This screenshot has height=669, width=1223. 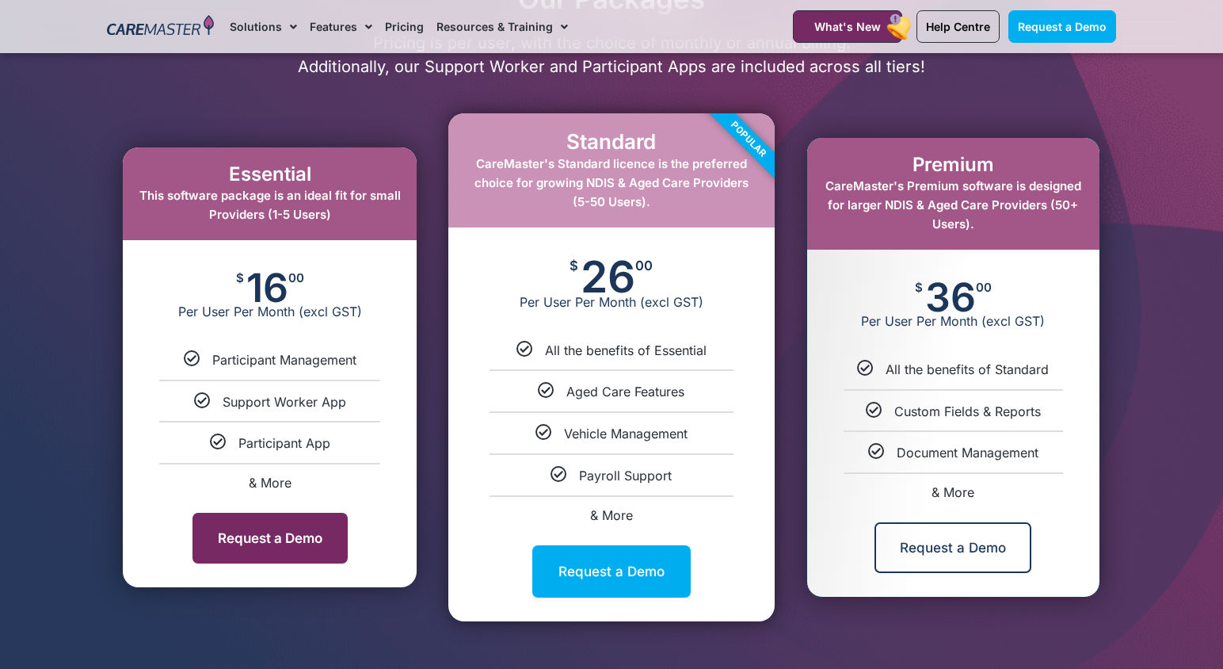 I want to click on div: Popular, so click(x=748, y=139).